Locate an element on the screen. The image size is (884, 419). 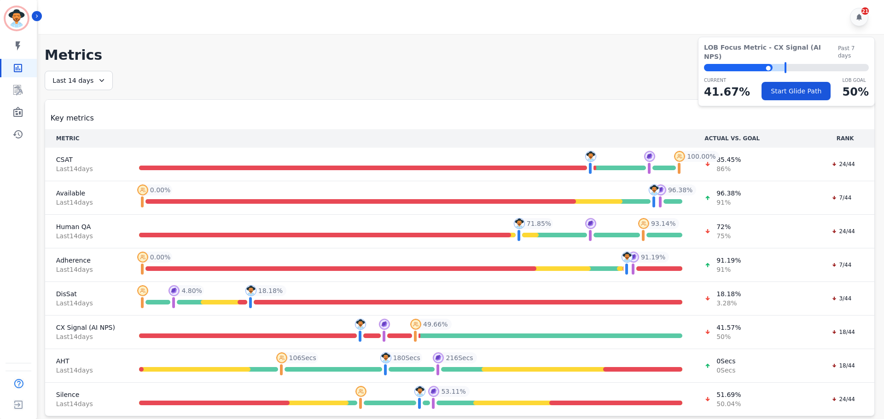
span: CSAT is located at coordinates (87, 160).